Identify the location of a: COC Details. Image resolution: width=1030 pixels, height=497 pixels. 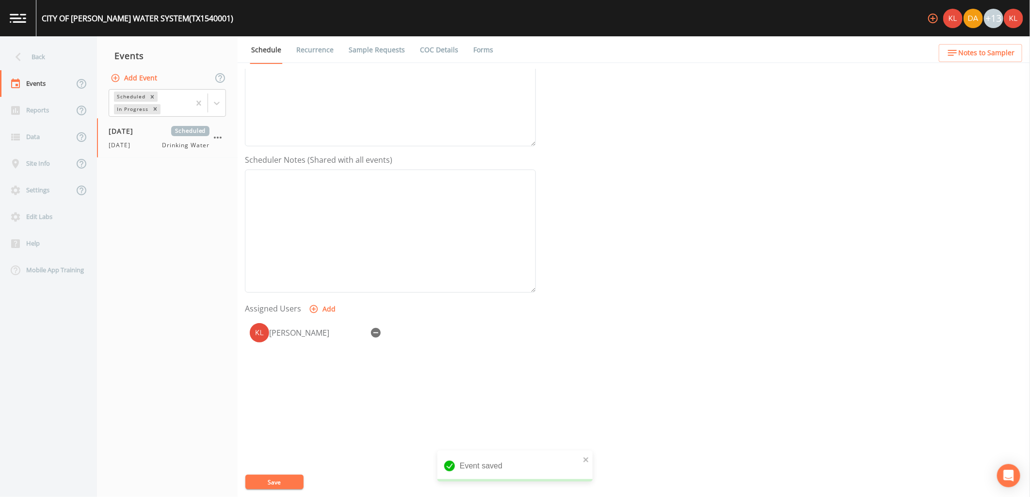
(439, 50).